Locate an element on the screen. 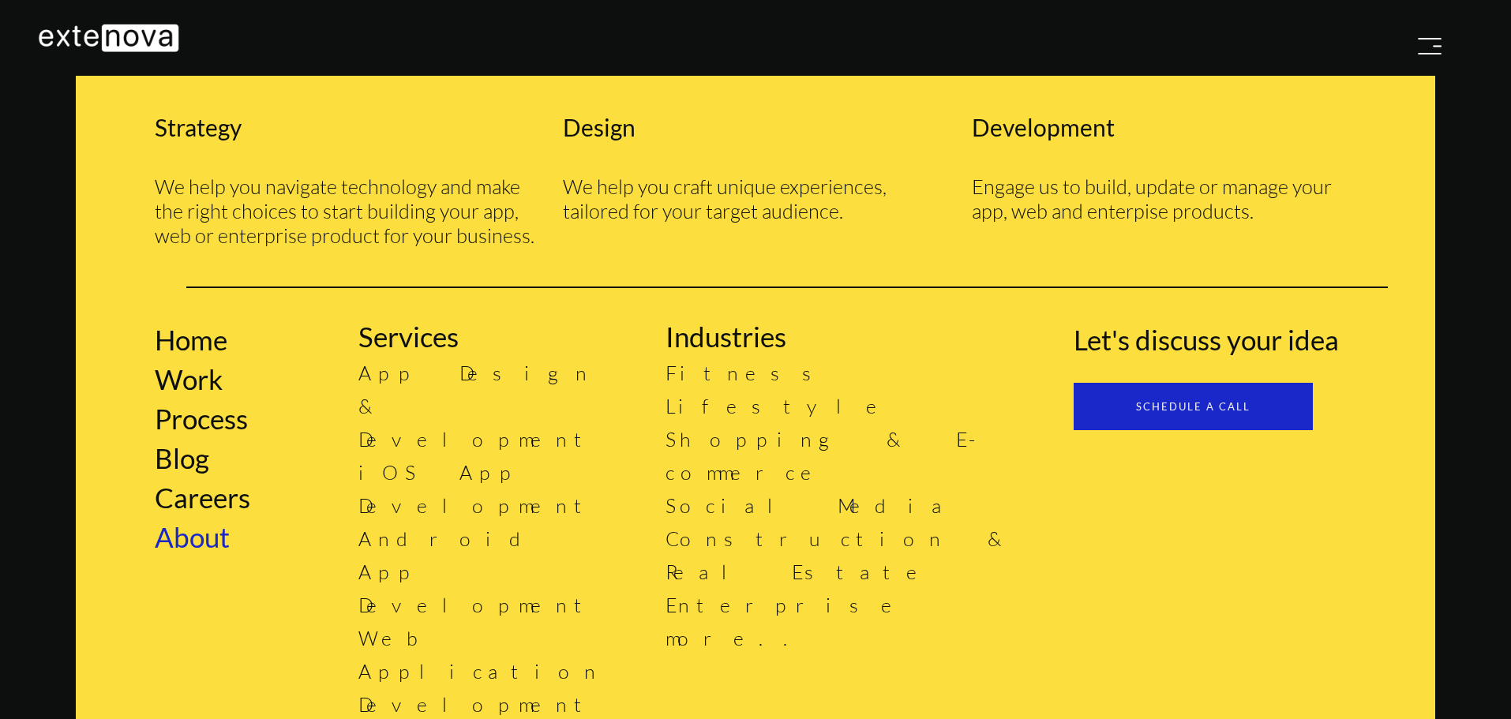  a: Process is located at coordinates (201, 418).